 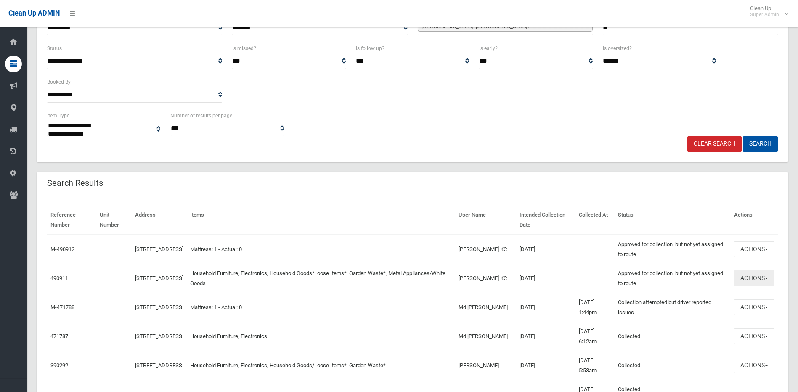 I want to click on label: Booked By, so click(x=59, y=82).